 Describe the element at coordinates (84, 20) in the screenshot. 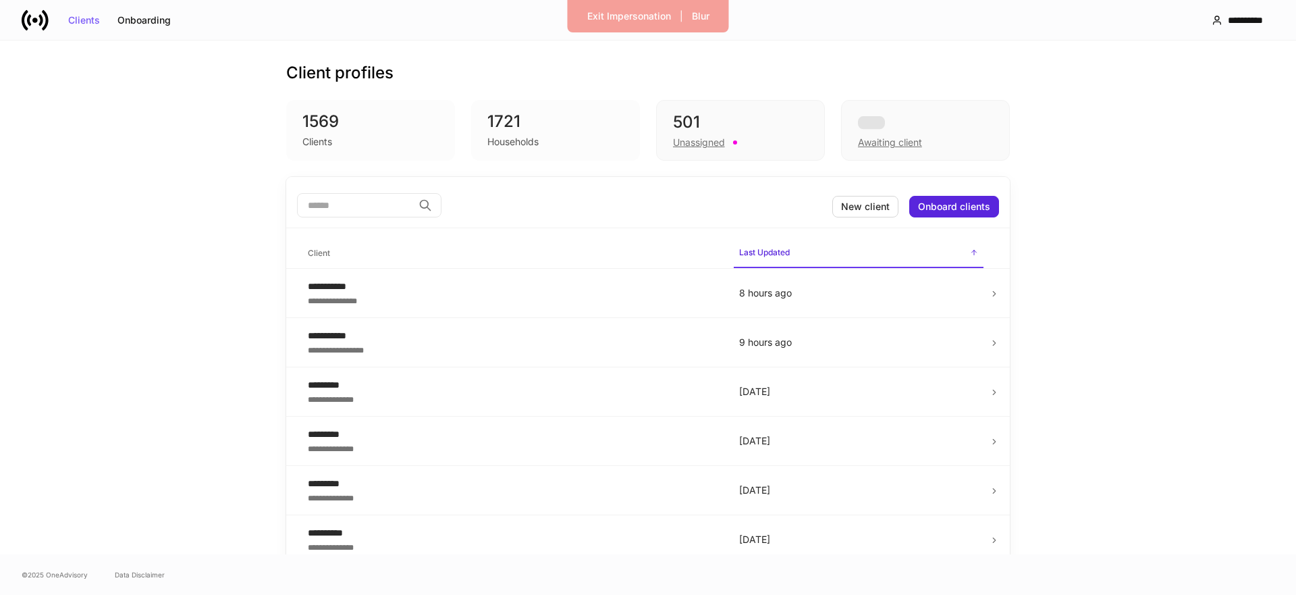

I see `button: Clients` at that location.